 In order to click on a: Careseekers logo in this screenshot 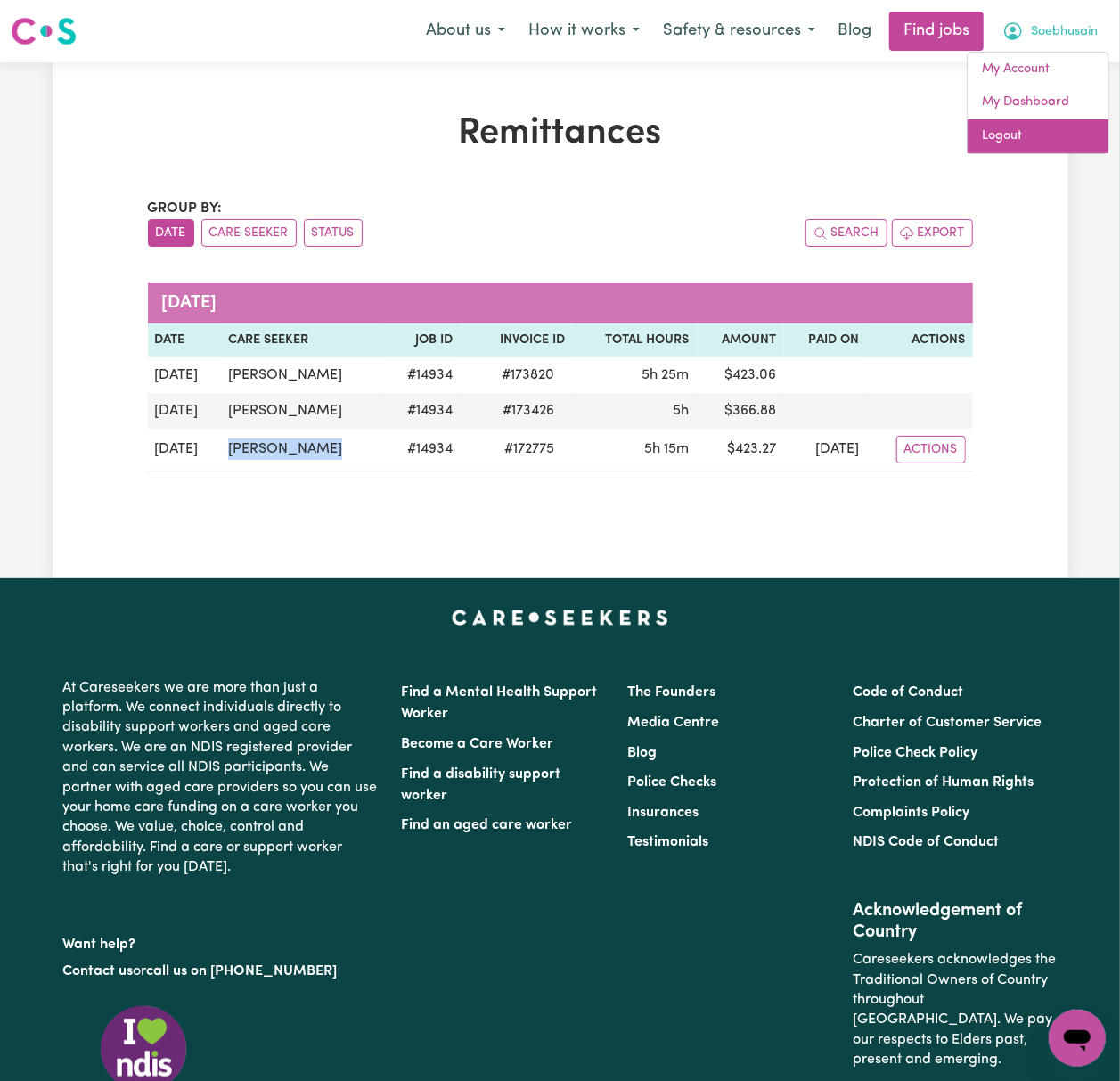, I will do `click(44, 31)`.